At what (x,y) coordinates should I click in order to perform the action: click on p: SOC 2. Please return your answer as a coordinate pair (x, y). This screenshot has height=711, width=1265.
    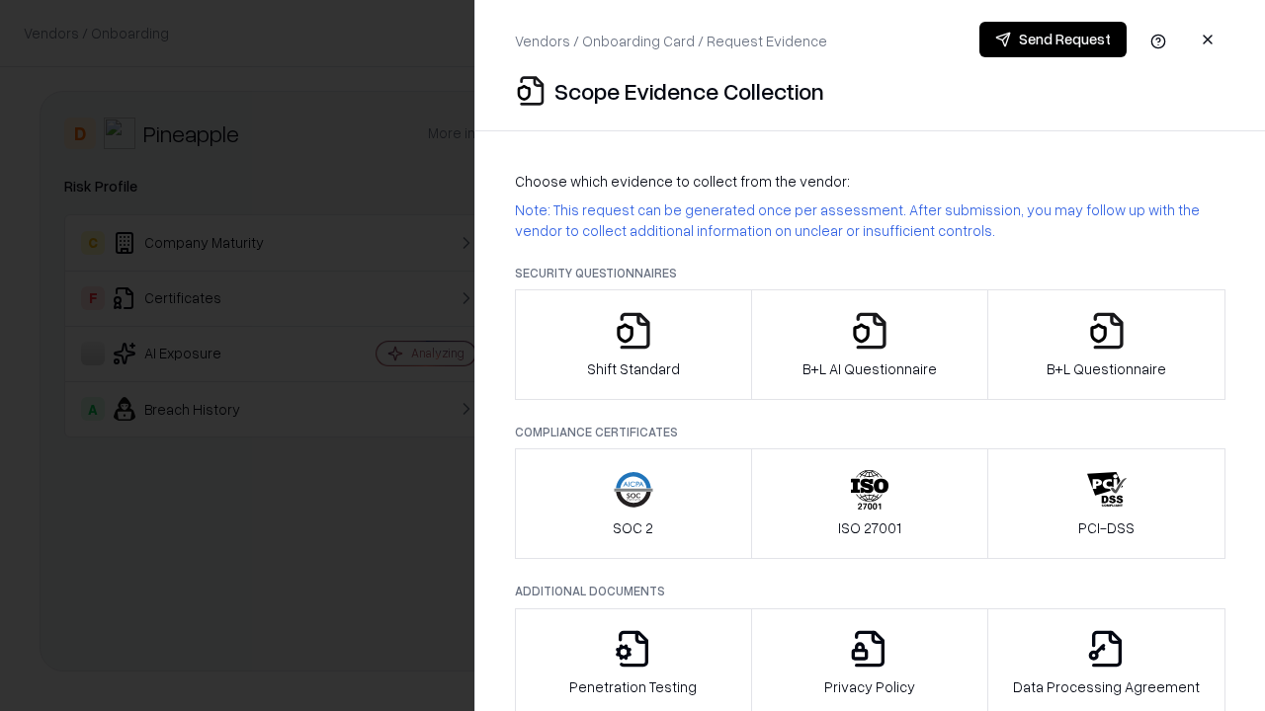
    Looking at the image, I should click on (632, 528).